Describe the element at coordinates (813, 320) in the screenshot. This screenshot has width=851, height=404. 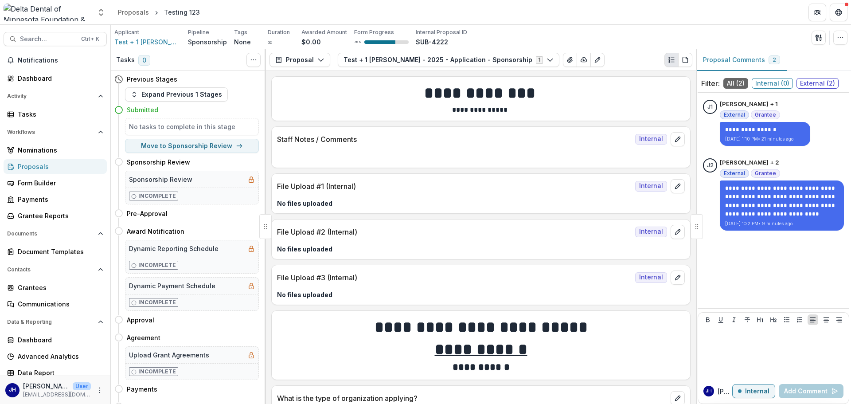
I see `button: Align Left` at that location.